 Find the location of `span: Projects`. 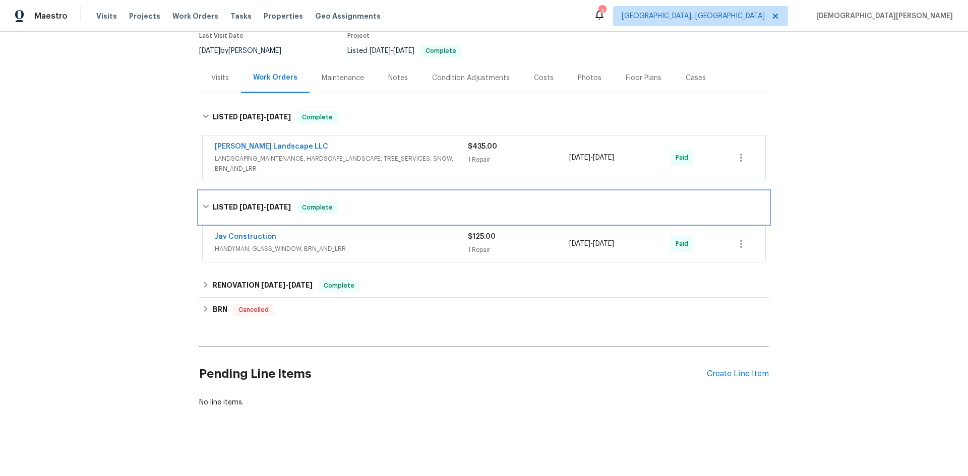

span: Projects is located at coordinates (145, 16).